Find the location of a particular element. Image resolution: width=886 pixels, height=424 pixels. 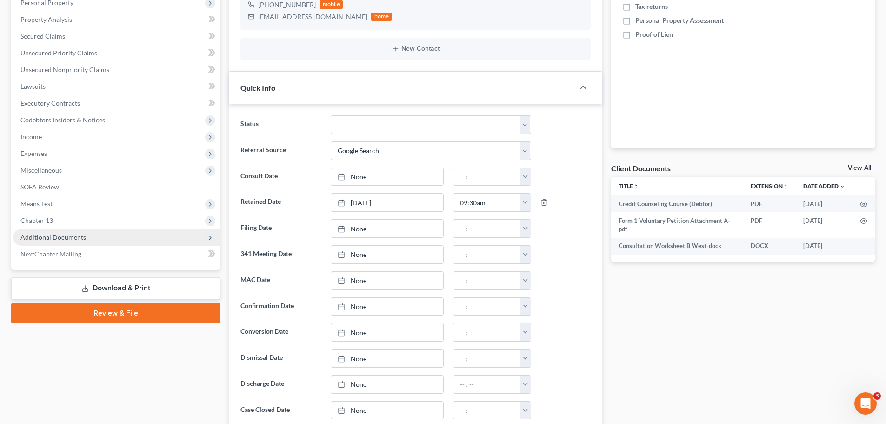

label: Confirmation Date is located at coordinates (280, 307).